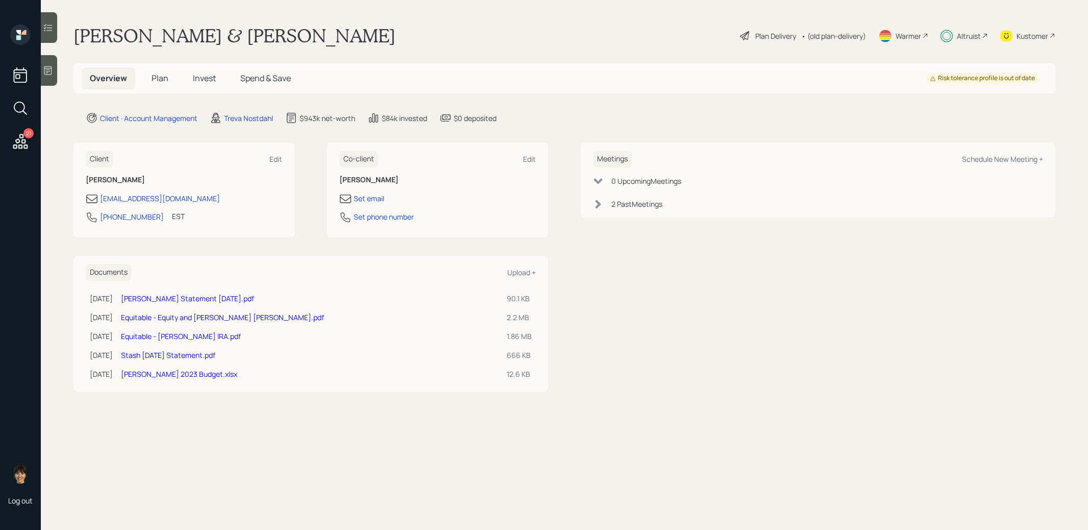  What do you see at coordinates (108, 78) in the screenshot?
I see `span: Overview` at bounding box center [108, 78].